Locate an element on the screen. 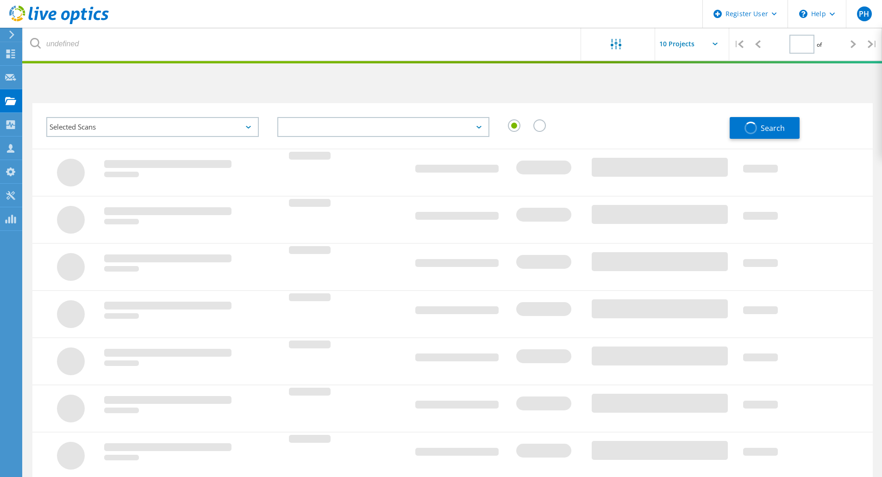 Image resolution: width=882 pixels, height=477 pixels. span: of is located at coordinates (819, 44).